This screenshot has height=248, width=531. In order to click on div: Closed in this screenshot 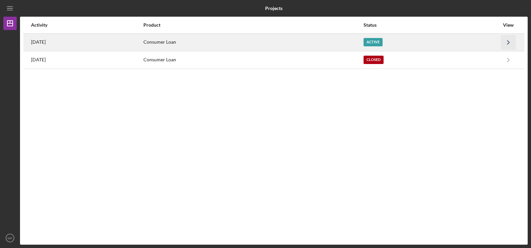, I will do `click(373, 60)`.